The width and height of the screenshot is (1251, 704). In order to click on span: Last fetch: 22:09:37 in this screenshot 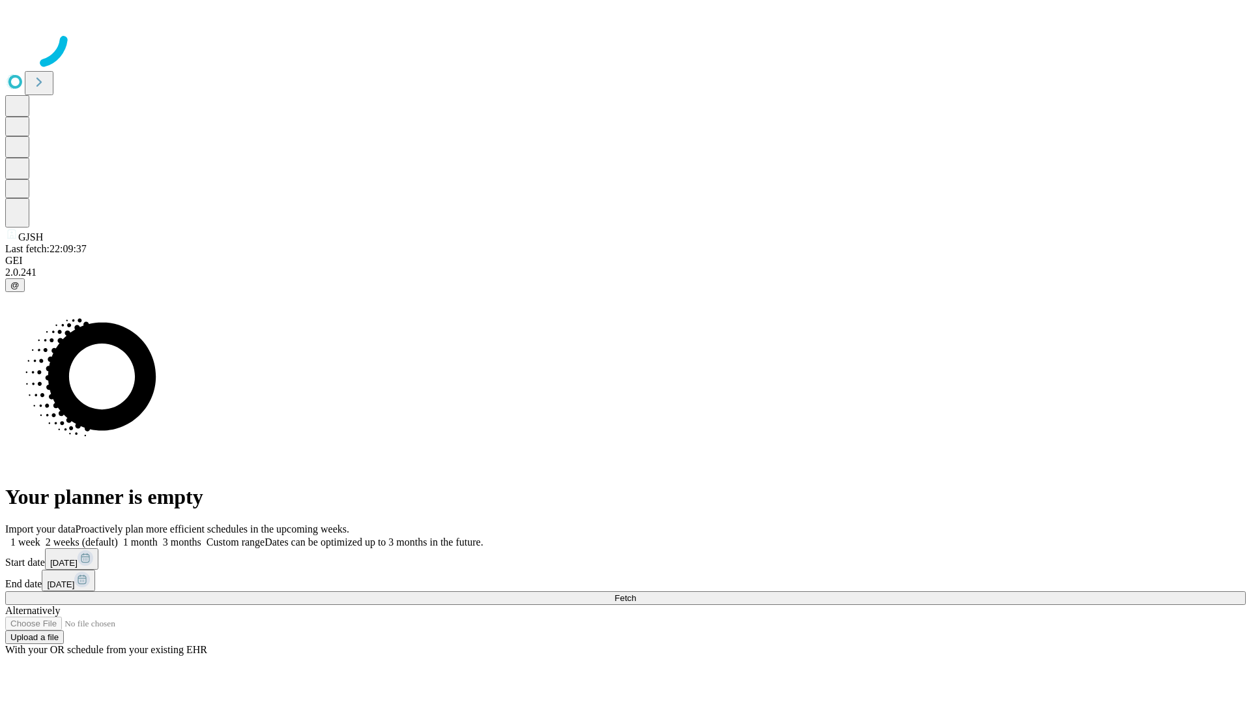, I will do `click(46, 248)`.